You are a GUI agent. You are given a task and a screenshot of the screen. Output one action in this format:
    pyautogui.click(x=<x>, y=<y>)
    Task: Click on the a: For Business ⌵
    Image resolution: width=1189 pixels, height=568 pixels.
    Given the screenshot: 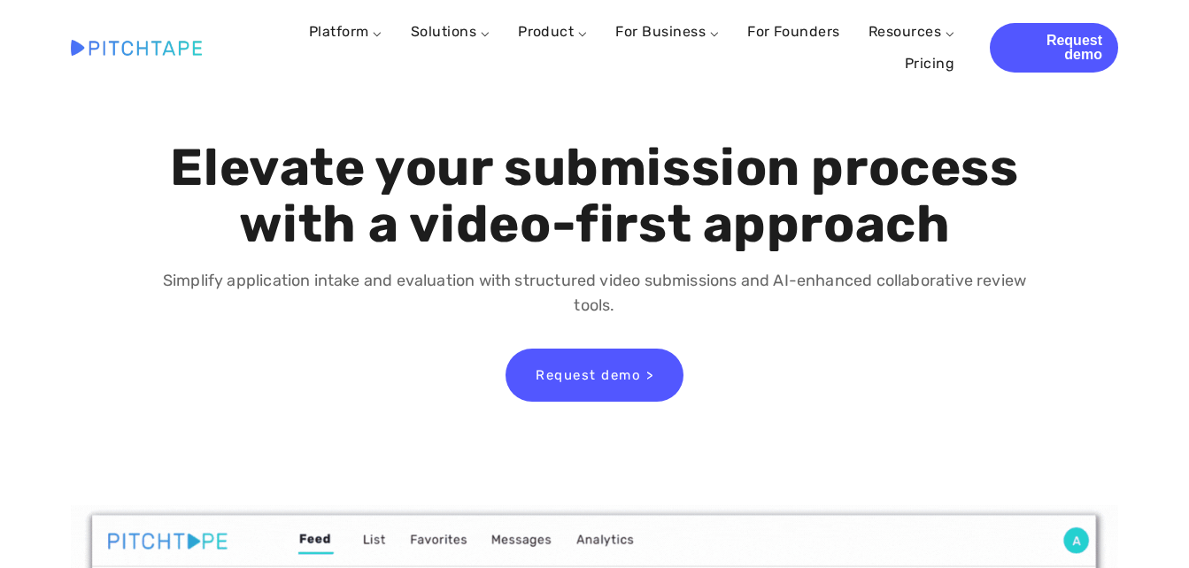 What is the action you would take?
    pyautogui.click(x=667, y=31)
    